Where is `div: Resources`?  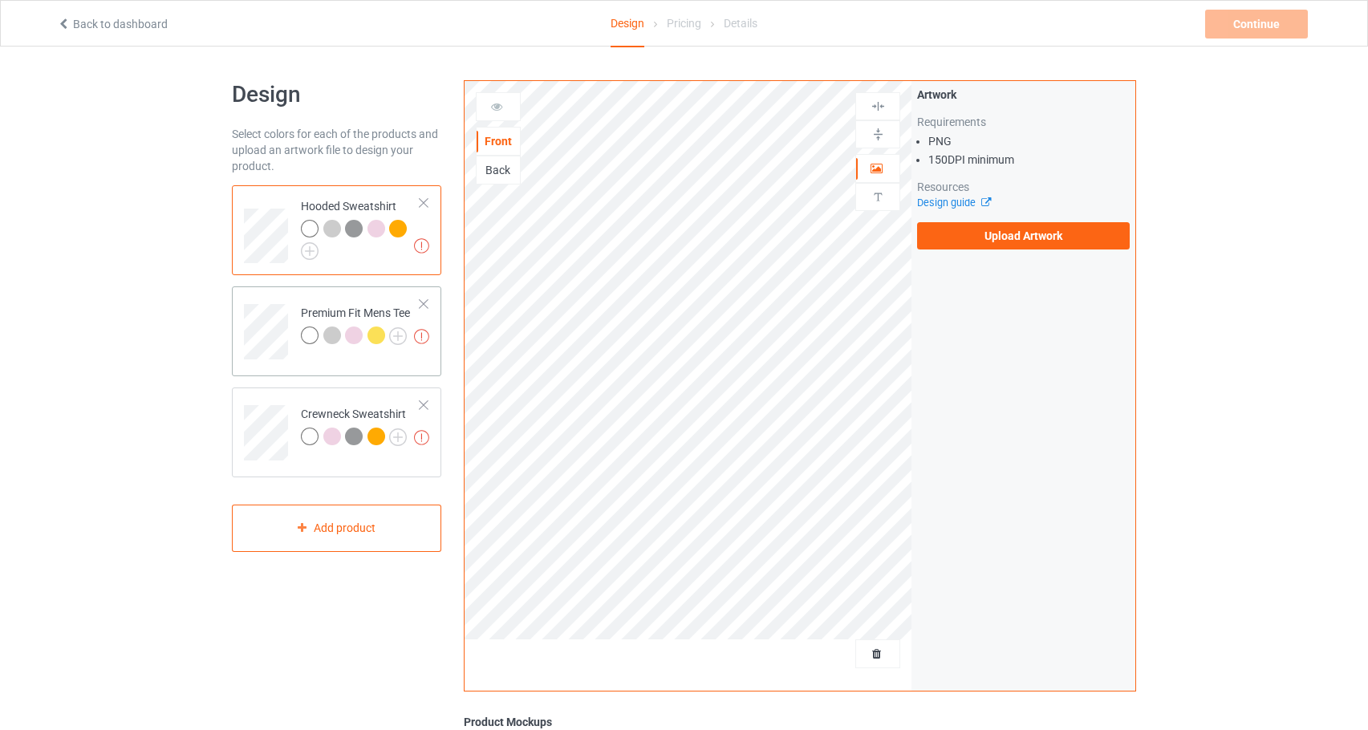
div: Resources is located at coordinates (1023, 187).